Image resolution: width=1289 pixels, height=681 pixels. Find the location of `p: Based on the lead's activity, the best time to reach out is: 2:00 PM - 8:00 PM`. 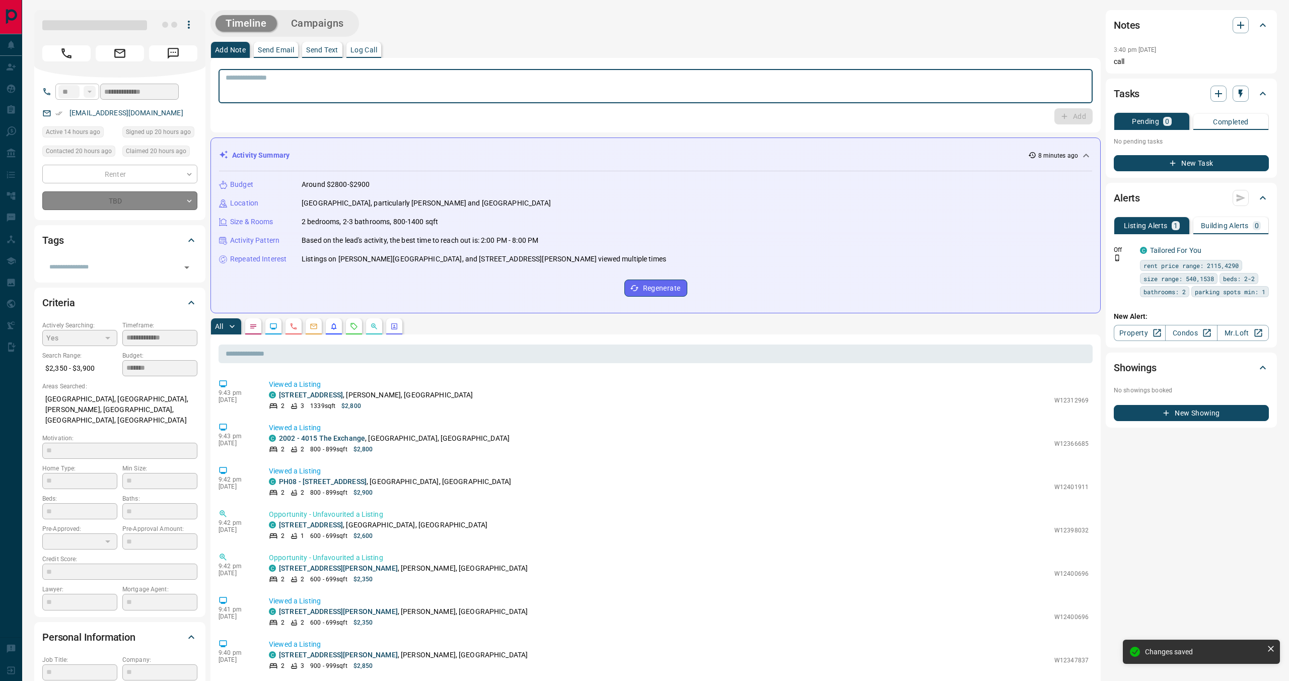

p: Based on the lead's activity, the best time to reach out is: 2:00 PM - 8:00 PM is located at coordinates (420, 240).